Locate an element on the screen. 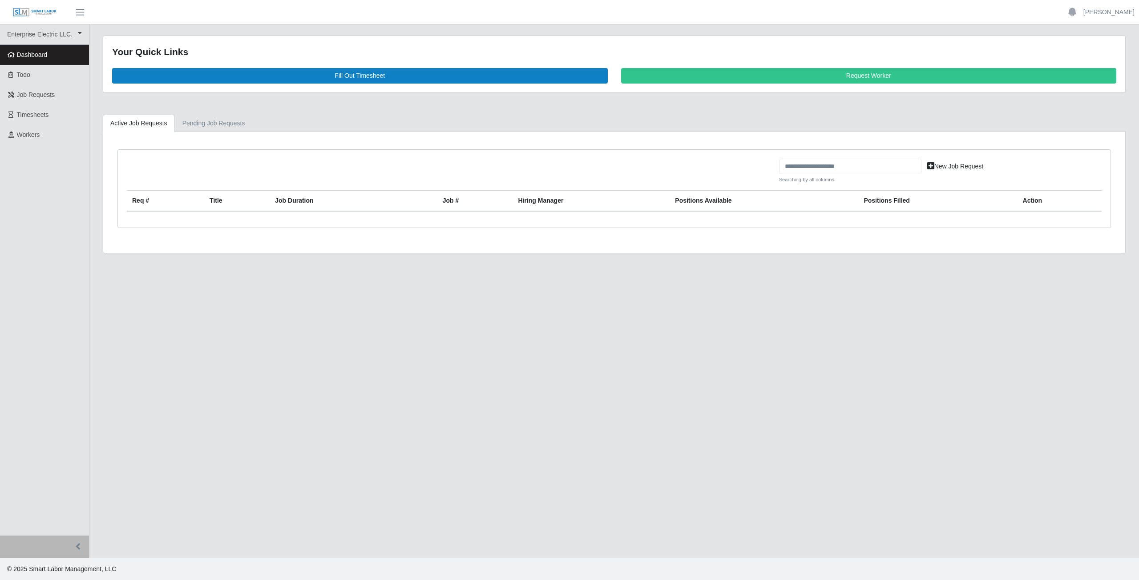 Image resolution: width=1139 pixels, height=580 pixels. a: Active Job Requests is located at coordinates (139, 123).